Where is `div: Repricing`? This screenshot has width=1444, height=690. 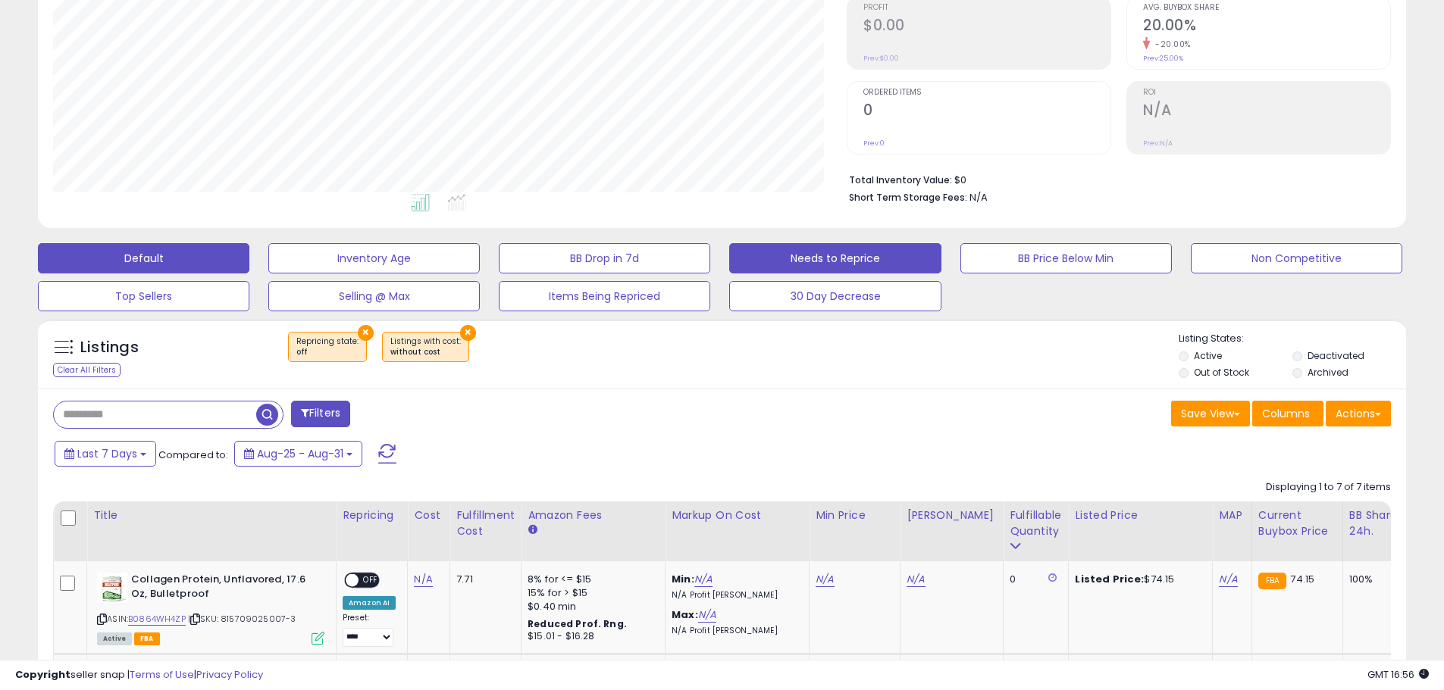 div: Repricing is located at coordinates (371, 515).